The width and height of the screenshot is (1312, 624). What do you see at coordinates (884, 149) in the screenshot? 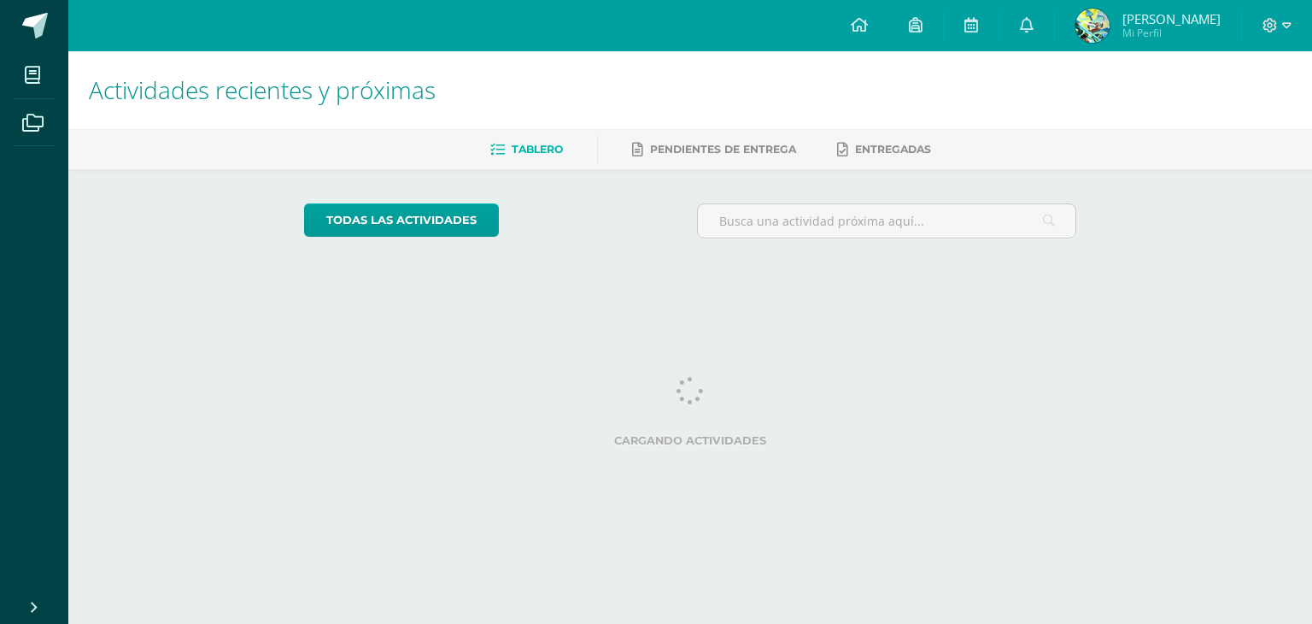
I see `a: Entregadas` at bounding box center [884, 149].